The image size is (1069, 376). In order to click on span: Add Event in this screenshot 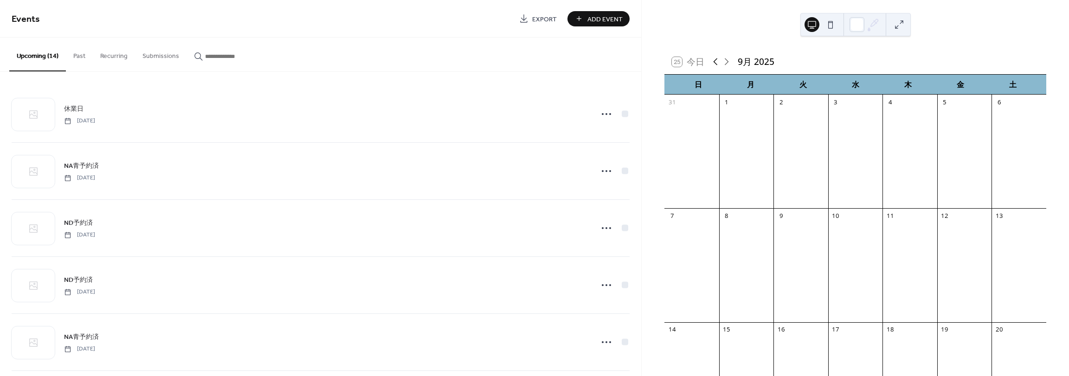, I will do `click(605, 19)`.